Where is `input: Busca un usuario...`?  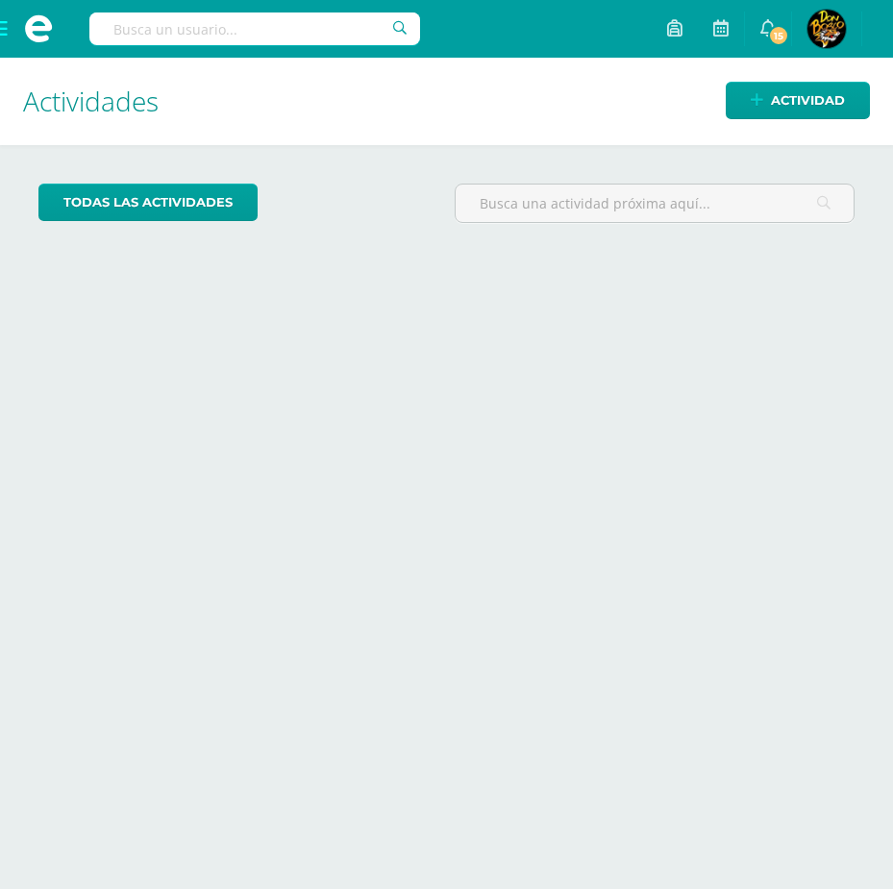 input: Busca un usuario... is located at coordinates (255, 29).